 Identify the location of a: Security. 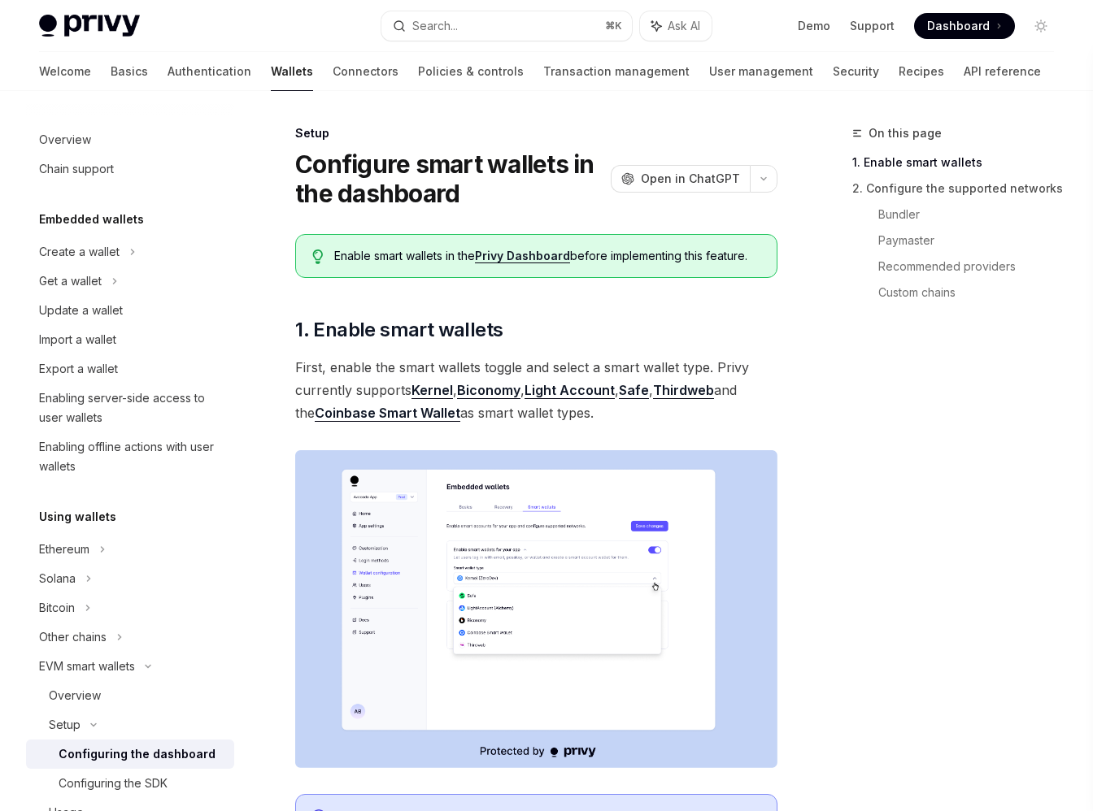
(855, 72).